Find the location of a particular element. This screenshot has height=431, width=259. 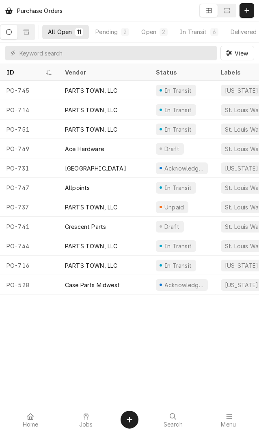

div: Ace Hardware is located at coordinates (84, 149).